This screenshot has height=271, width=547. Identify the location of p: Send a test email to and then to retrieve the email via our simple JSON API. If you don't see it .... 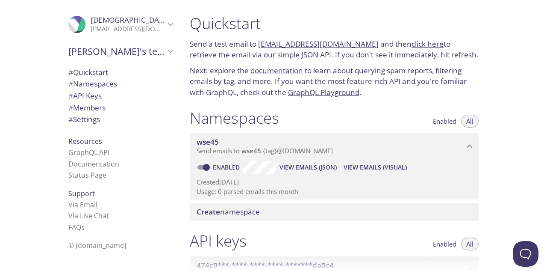
(334, 49).